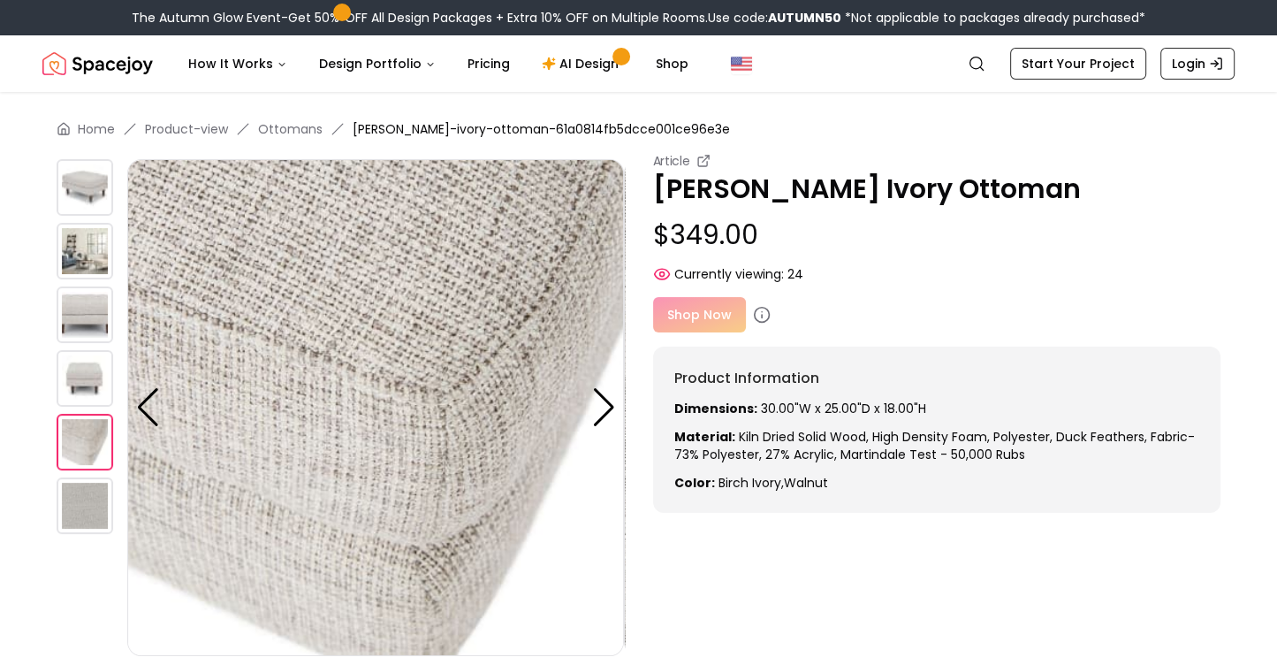 This screenshot has height=657, width=1277. What do you see at coordinates (993, 18) in the screenshot?
I see `span: *Not applicable to packages already purchased*` at bounding box center [993, 18].